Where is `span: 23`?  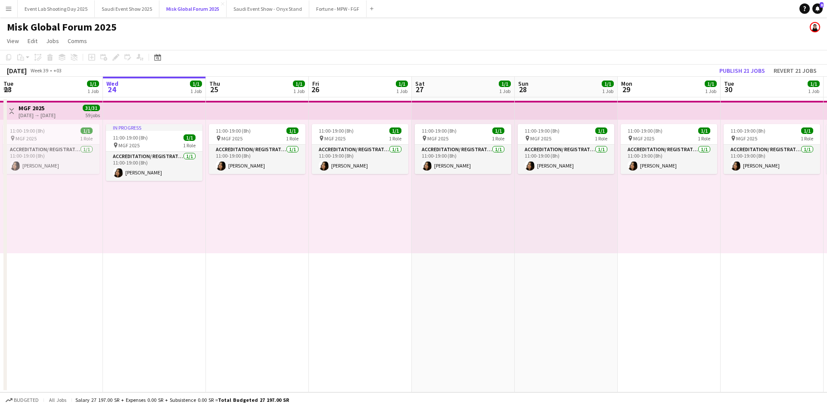
span: 23 is located at coordinates (8, 89).